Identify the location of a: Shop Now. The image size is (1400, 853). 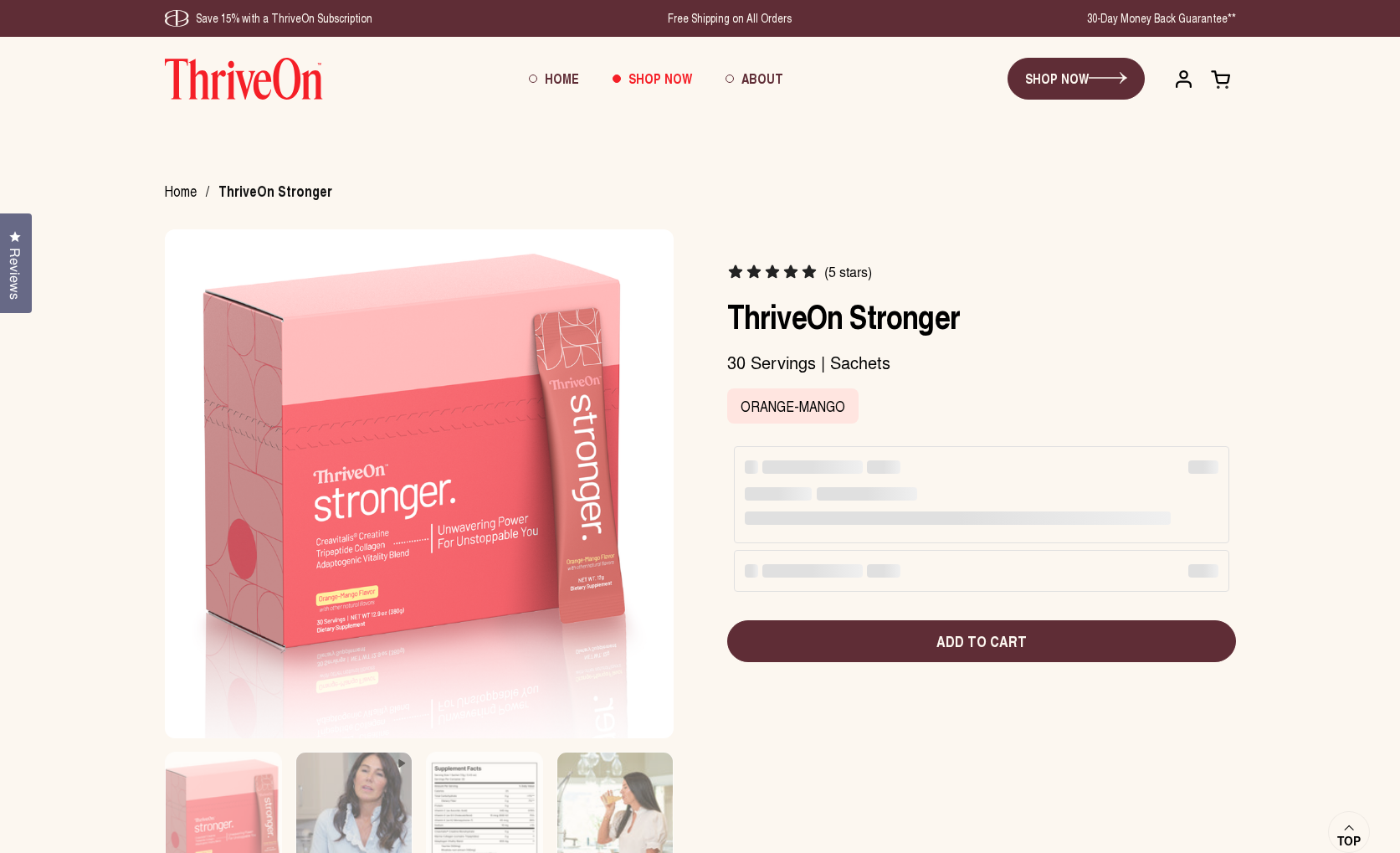
(652, 79).